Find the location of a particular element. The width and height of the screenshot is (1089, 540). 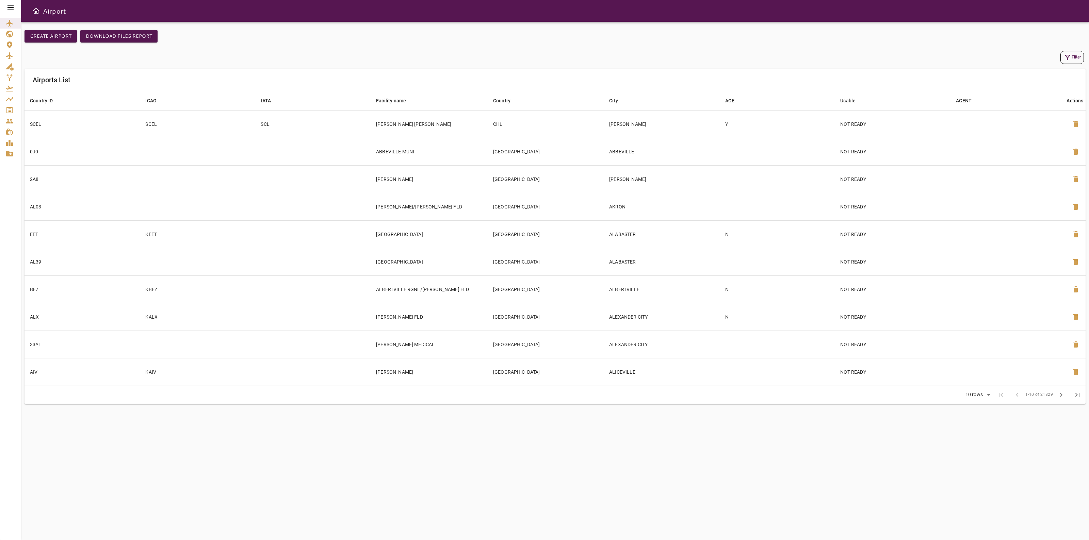

span: Country ID is located at coordinates (46, 101).